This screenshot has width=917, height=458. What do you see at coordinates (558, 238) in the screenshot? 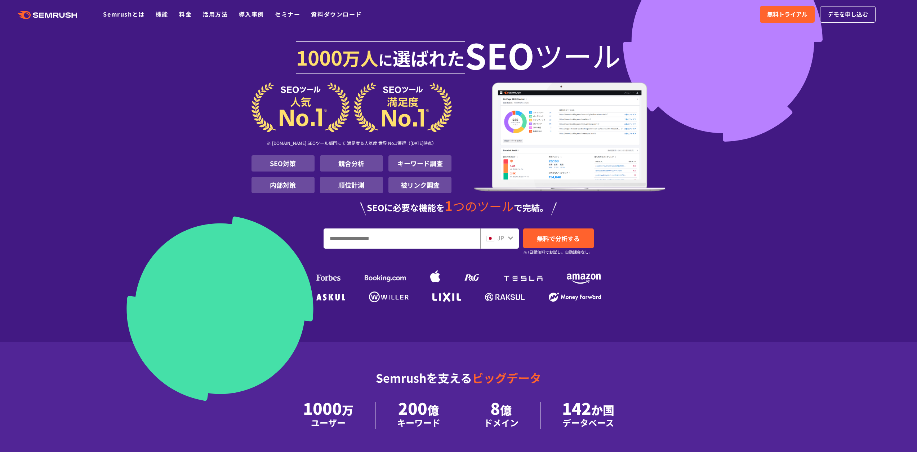
I see `span: 無料で分析する` at bounding box center [558, 238].